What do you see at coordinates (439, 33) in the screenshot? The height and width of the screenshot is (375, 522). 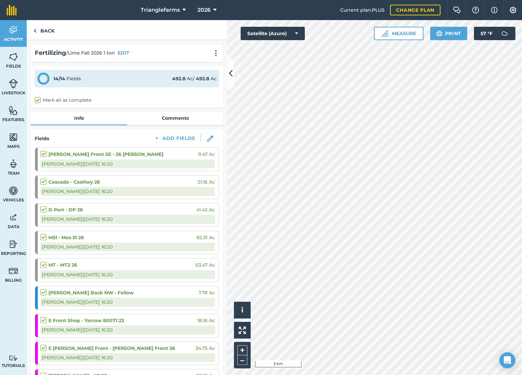 I see `img: svg+xml;base64,PHN2ZyB4bWxucz0iaHR0cDovL3d3dy53My5vcmcvMjAwMC9zdmciIHdpZHRoPSIxOSIgaGVpZ2h0PSIyNC...` at bounding box center [439, 33].